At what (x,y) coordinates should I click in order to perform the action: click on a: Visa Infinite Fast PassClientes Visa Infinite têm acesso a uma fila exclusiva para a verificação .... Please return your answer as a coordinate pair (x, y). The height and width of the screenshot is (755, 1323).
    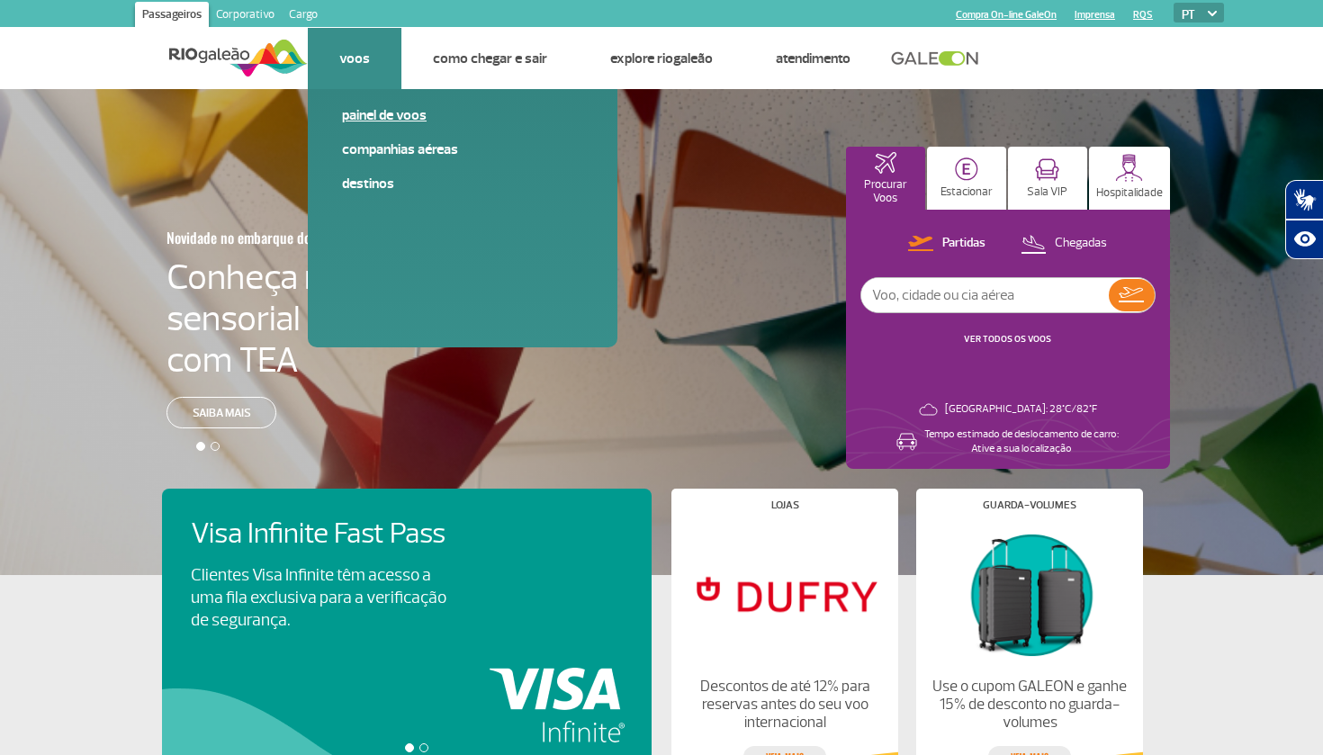
    Looking at the image, I should click on (407, 574).